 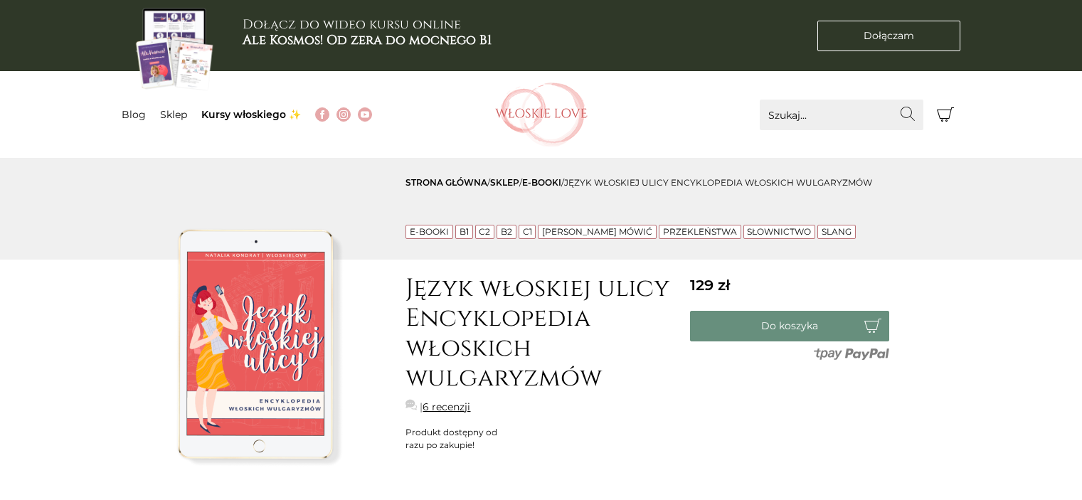 I want to click on a: Slang, so click(x=837, y=231).